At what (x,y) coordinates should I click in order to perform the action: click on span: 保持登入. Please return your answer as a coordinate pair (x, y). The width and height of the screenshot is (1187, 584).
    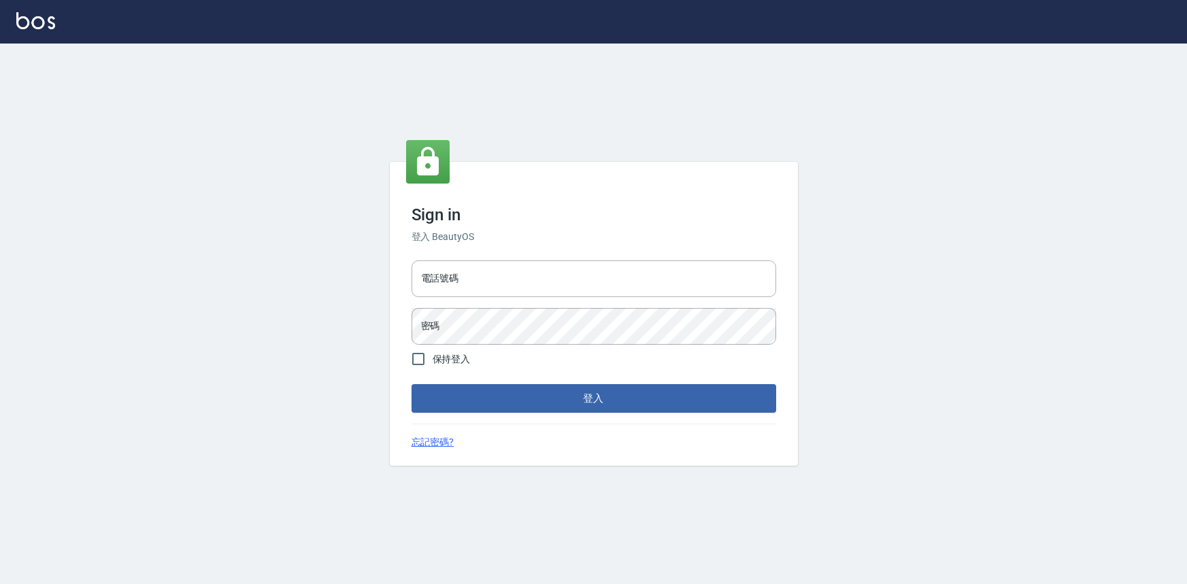
    Looking at the image, I should click on (452, 359).